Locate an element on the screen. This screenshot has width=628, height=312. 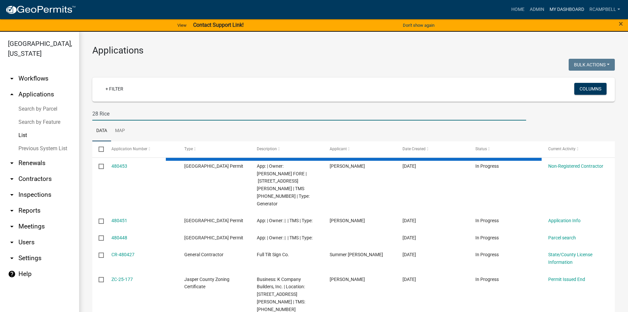
a: State/County License Information is located at coordinates (571, 258).